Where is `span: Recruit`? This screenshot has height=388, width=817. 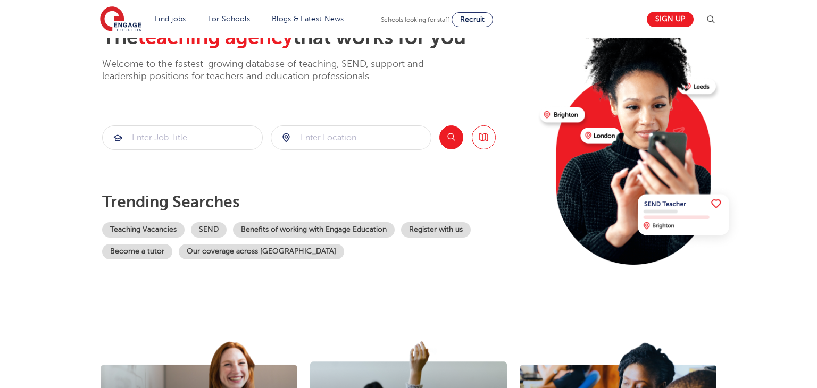 span: Recruit is located at coordinates (473, 19).